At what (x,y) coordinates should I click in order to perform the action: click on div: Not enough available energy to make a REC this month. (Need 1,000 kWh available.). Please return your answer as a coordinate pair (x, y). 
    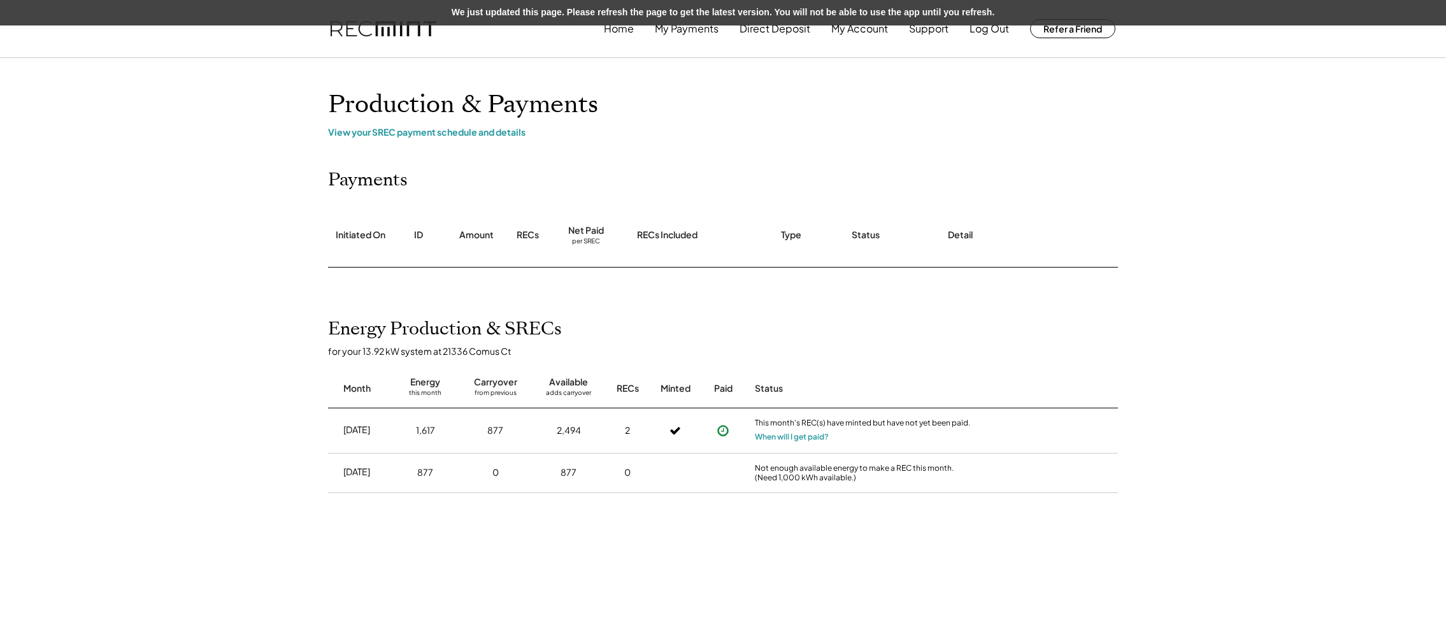
    Looking at the image, I should click on (863, 473).